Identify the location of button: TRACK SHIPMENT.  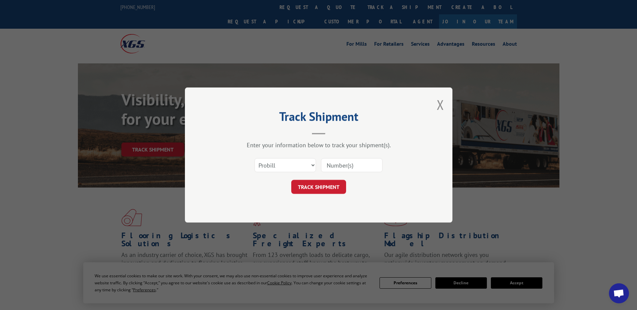
(318, 187).